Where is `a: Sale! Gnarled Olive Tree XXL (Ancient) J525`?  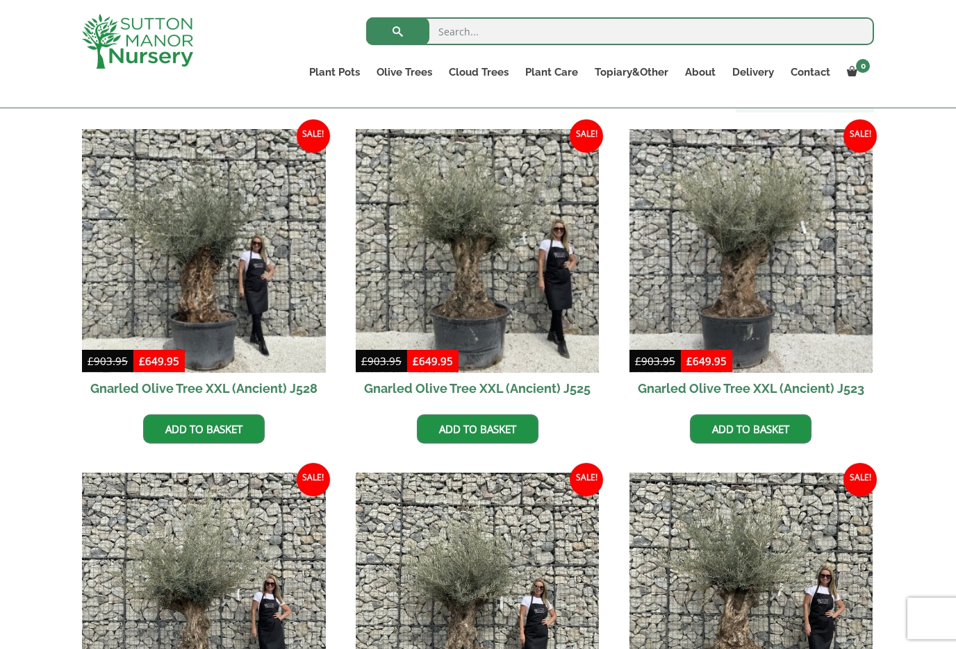 a: Sale! Gnarled Olive Tree XXL (Ancient) J525 is located at coordinates (477, 267).